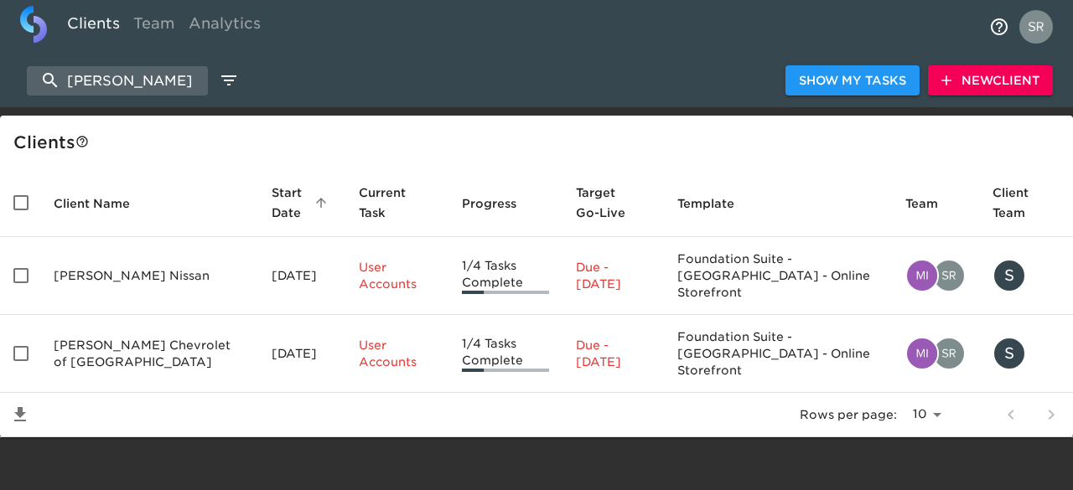 The image size is (1073, 490). I want to click on button: NewClient, so click(990, 80).